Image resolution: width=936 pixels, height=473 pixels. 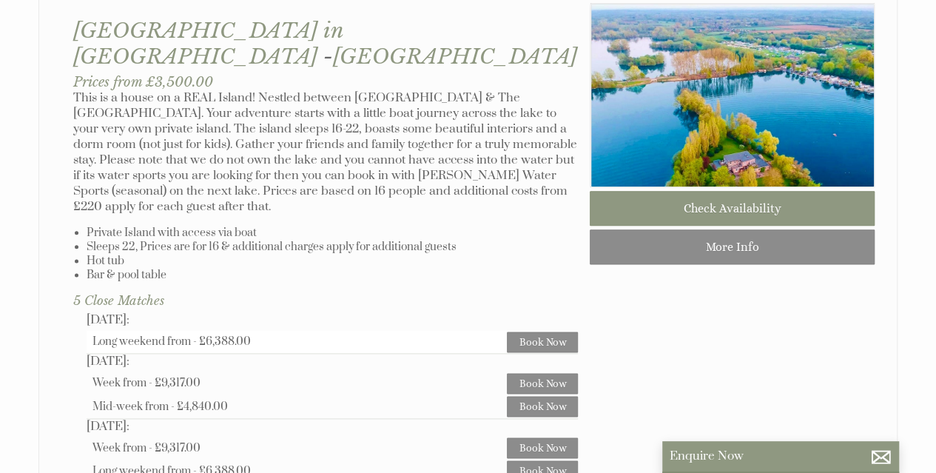 I want to click on a: More Info, so click(x=731, y=246).